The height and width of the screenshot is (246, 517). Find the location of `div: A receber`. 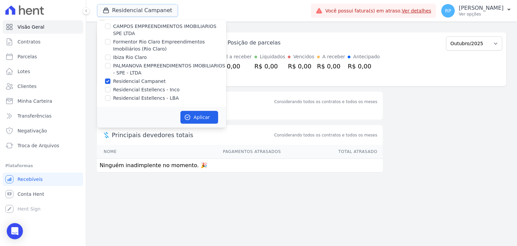

div: A receber is located at coordinates (334, 57).